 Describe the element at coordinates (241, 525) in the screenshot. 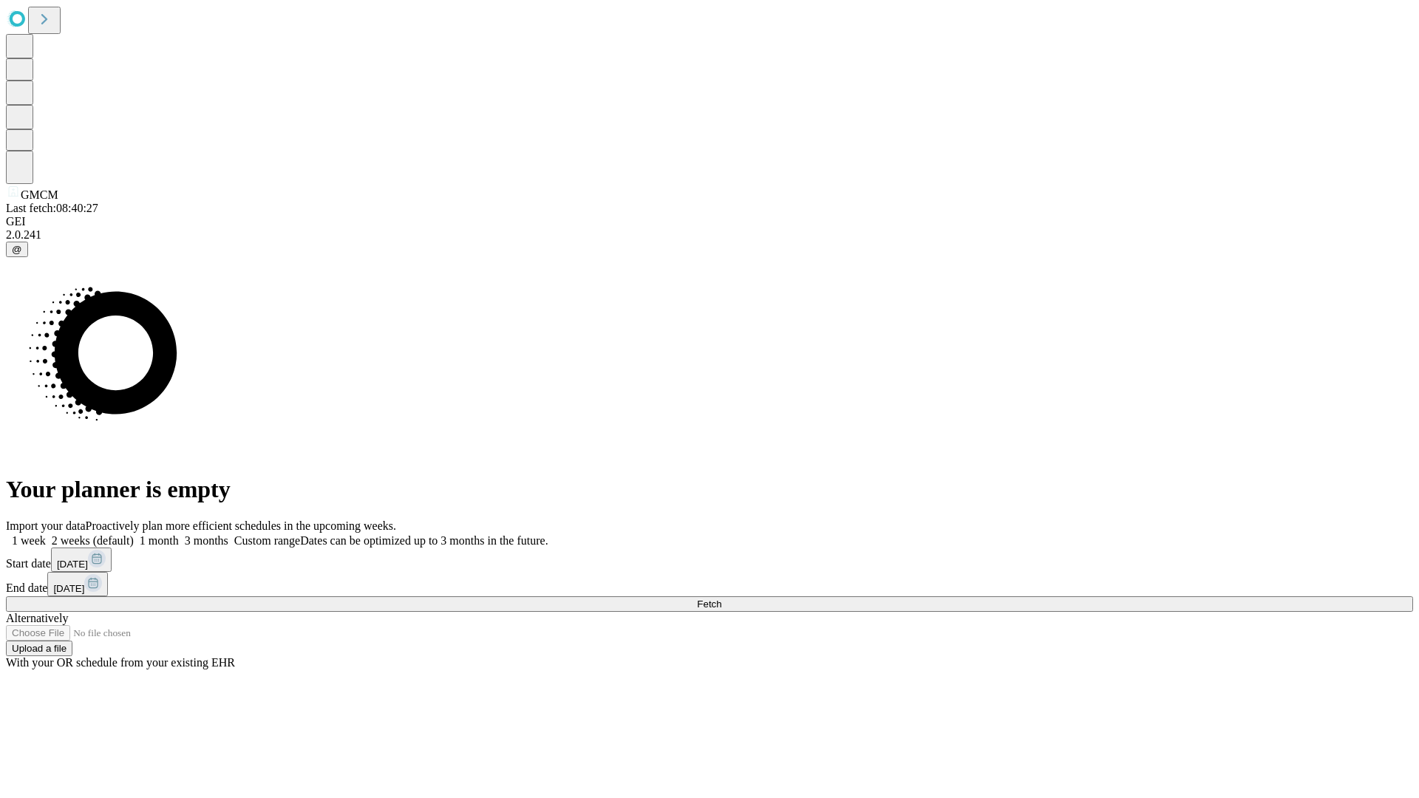

I see `span: Proactively plan more efficient schedules in the upcoming weeks.` at that location.